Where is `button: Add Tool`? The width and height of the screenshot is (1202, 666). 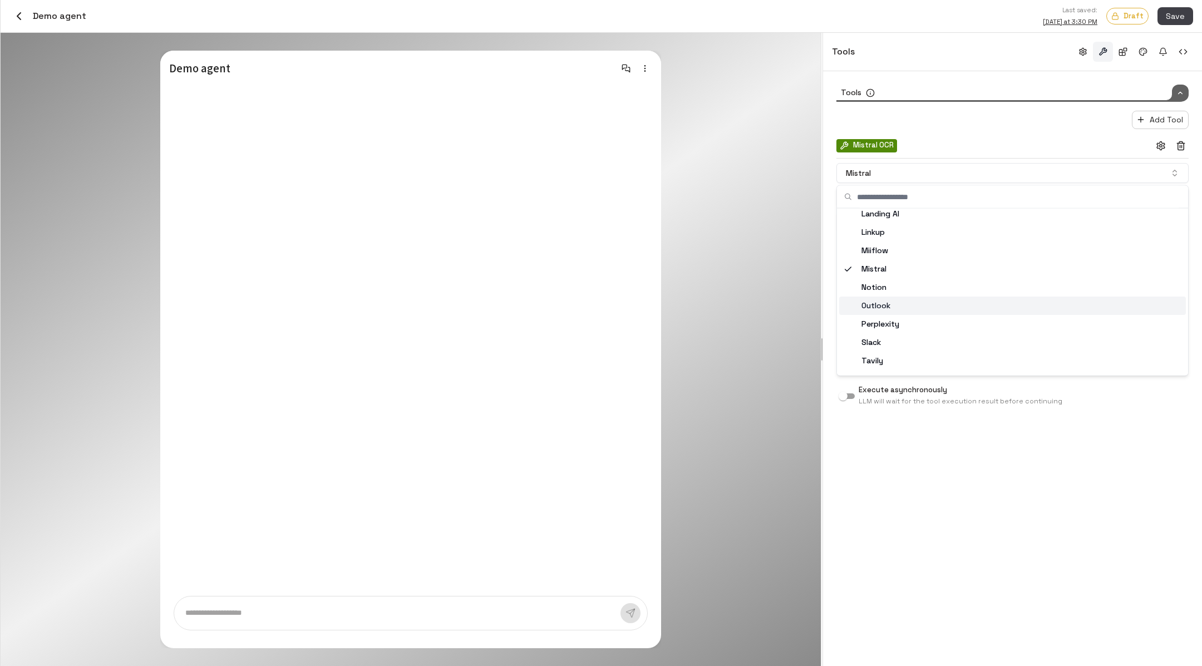
button: Add Tool is located at coordinates (1161, 120).